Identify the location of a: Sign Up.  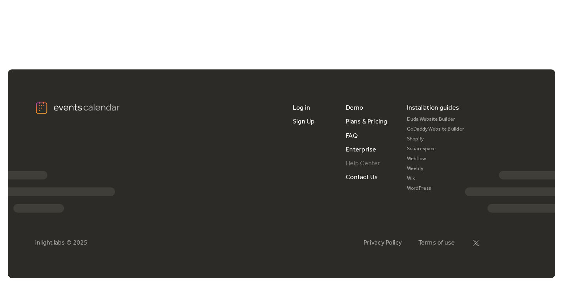
(304, 122).